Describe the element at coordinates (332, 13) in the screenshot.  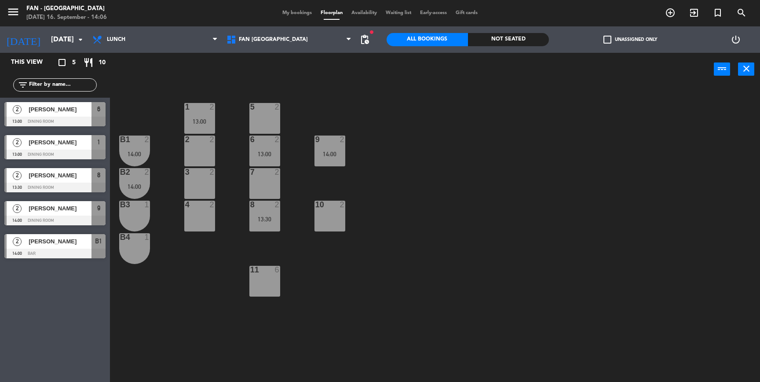
I see `span: Floorplan` at that location.